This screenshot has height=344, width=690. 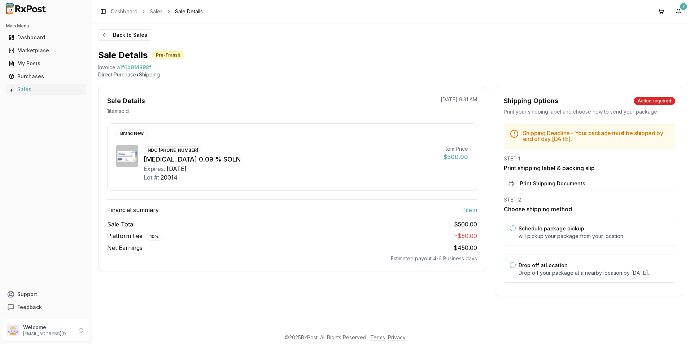 What do you see at coordinates (134, 67) in the screenshot?
I see `span: a1f6b91d898f` at bounding box center [134, 67].